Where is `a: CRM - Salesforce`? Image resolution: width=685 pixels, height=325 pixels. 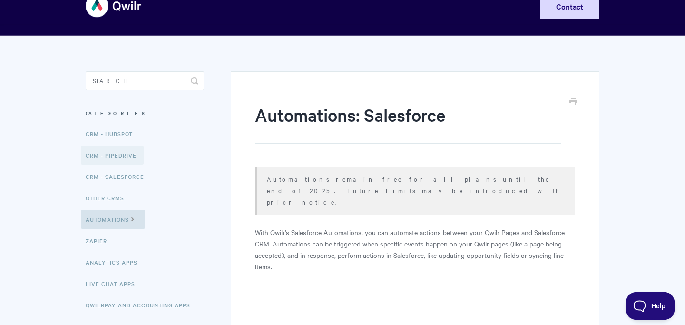
a: CRM - Salesforce is located at coordinates (119, 177).